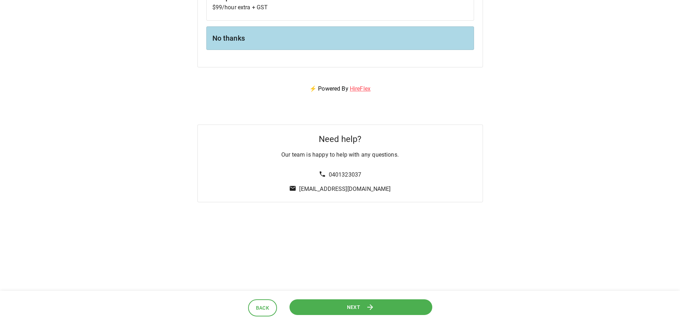  I want to click on span: Back, so click(263, 308).